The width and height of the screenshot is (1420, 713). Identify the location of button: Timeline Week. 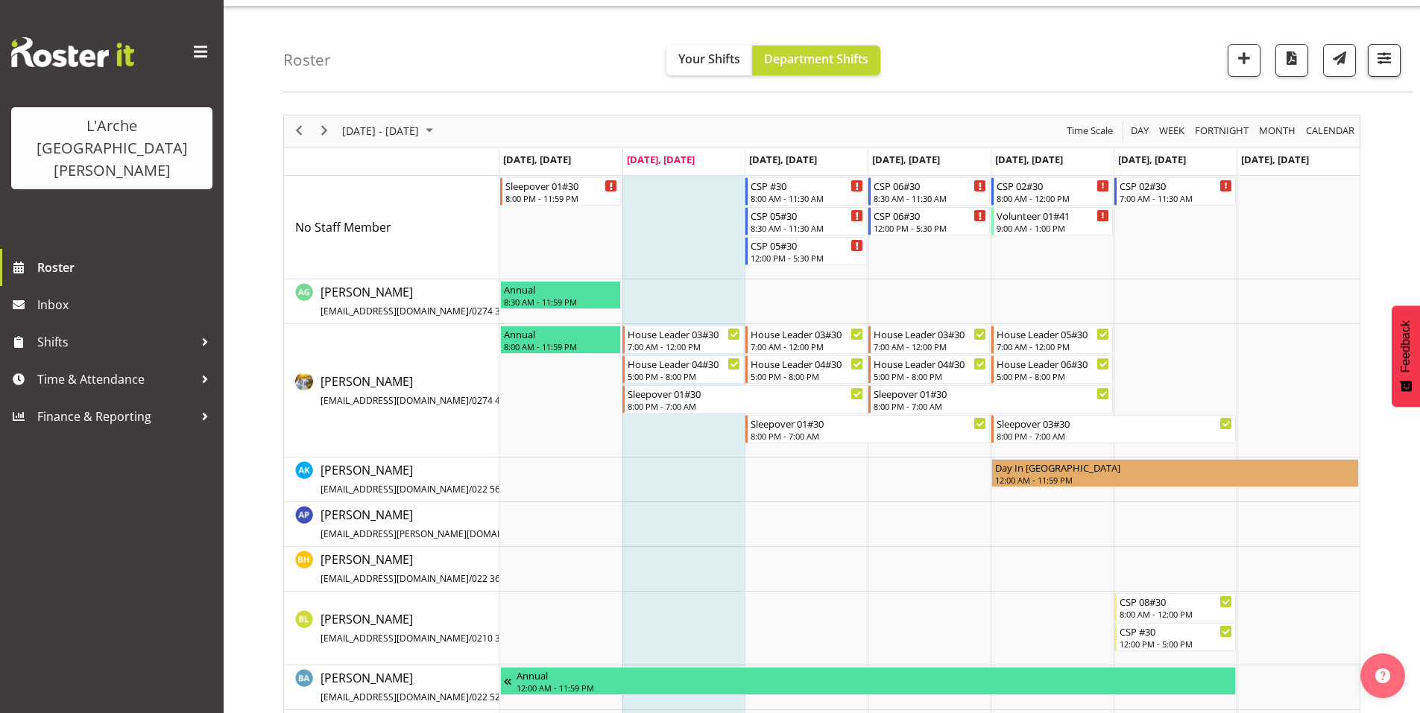
(1172, 130).